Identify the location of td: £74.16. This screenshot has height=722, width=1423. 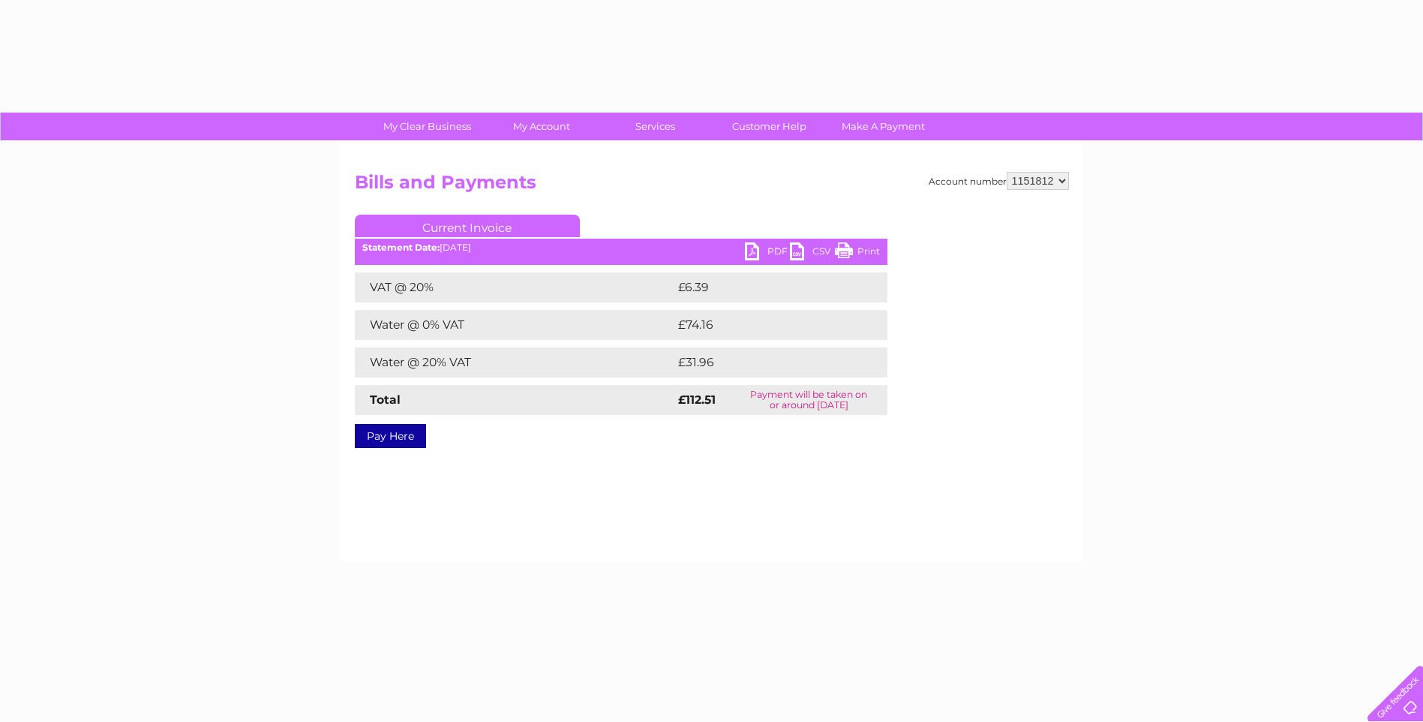
(765, 325).